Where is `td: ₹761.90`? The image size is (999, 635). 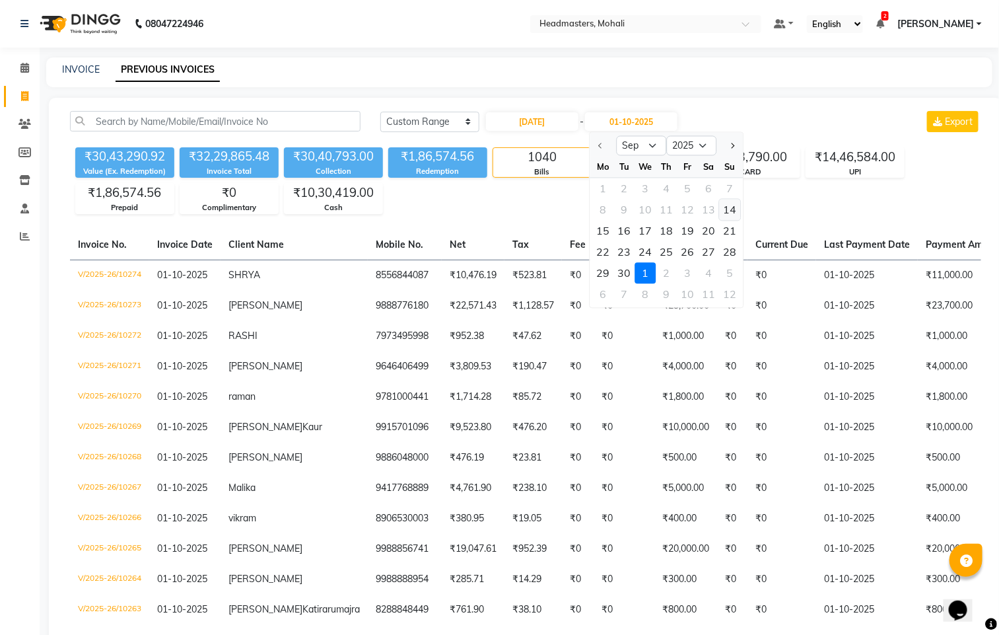 td: ₹761.90 is located at coordinates (473, 610).